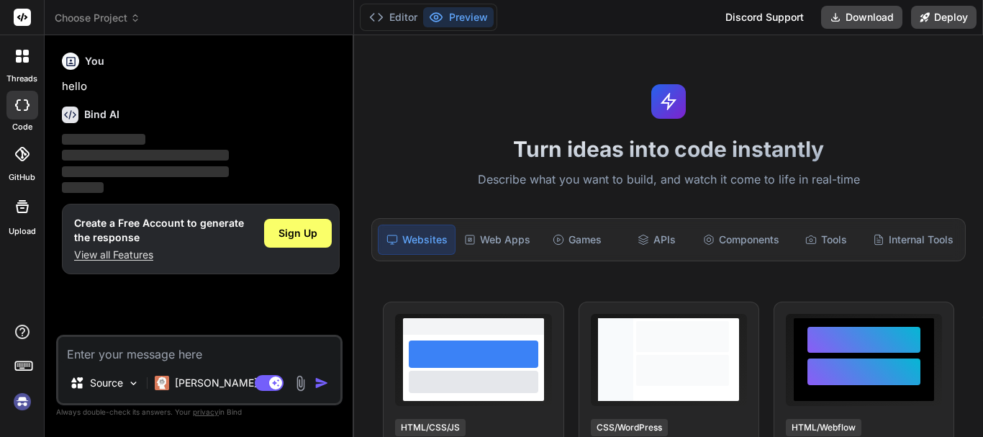  What do you see at coordinates (913, 240) in the screenshot?
I see `div: Internal Tools` at bounding box center [913, 240].